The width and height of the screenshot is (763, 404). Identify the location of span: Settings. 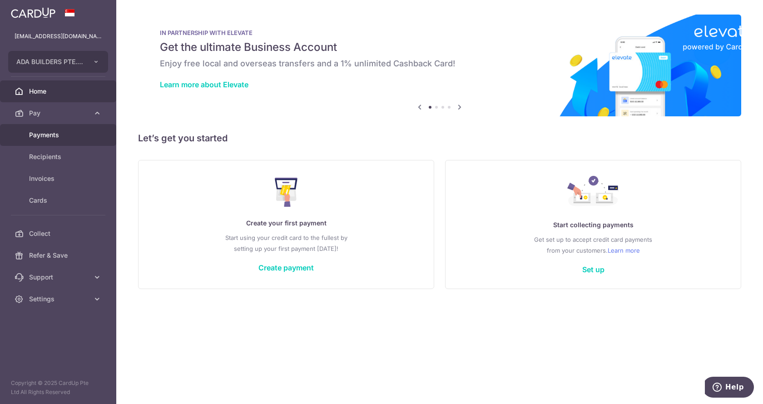
(59, 299).